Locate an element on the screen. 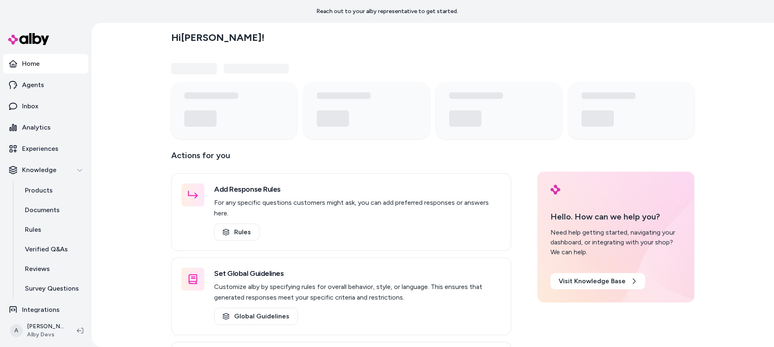 This screenshot has height=347, width=774. a: Products is located at coordinates (52, 191).